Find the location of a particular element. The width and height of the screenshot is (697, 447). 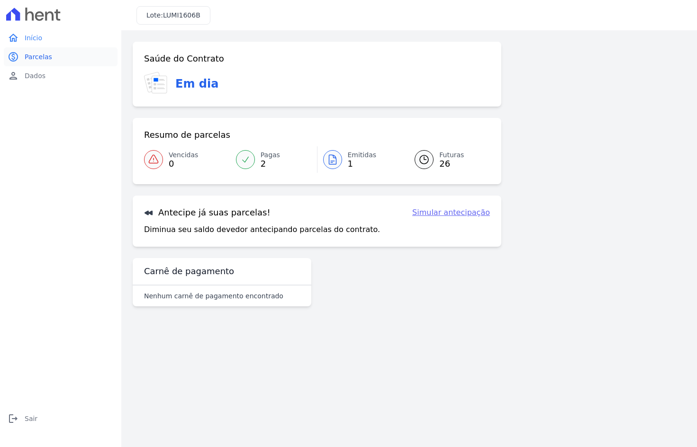

span: Início is located at coordinates (33, 38).